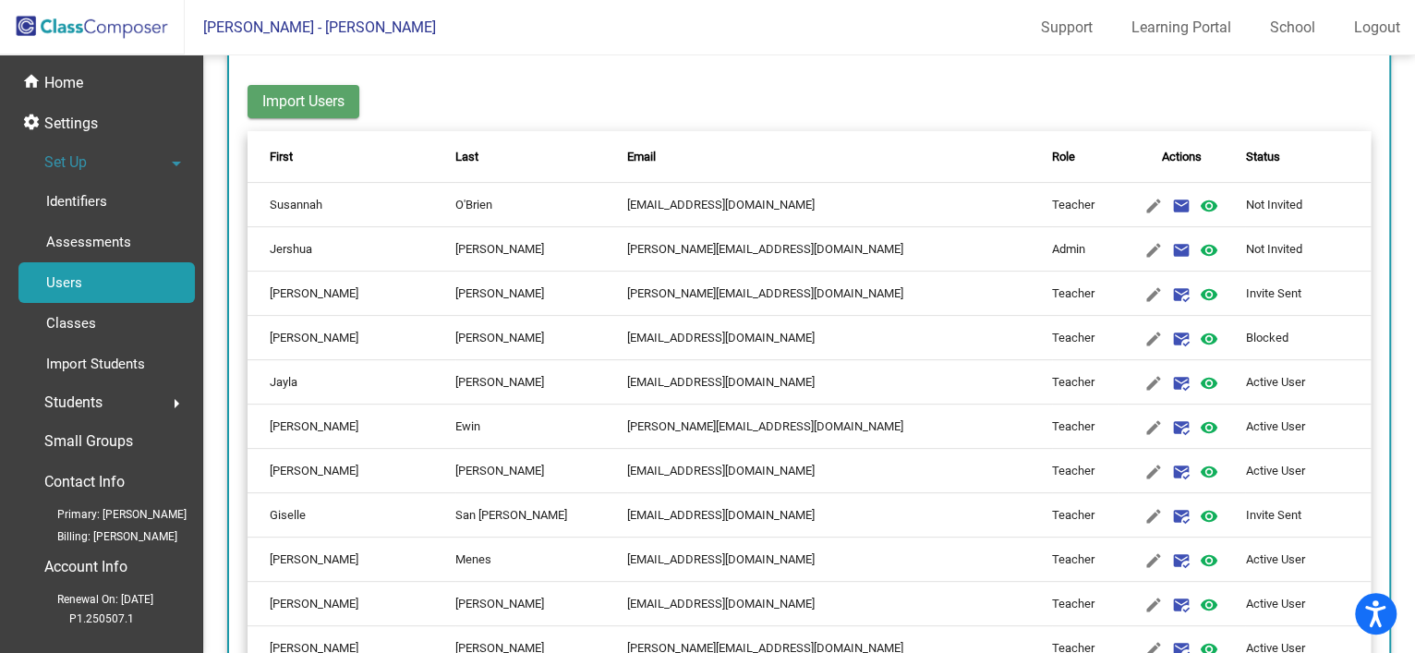 The height and width of the screenshot is (653, 1415). I want to click on a: Learning Portal, so click(1181, 28).